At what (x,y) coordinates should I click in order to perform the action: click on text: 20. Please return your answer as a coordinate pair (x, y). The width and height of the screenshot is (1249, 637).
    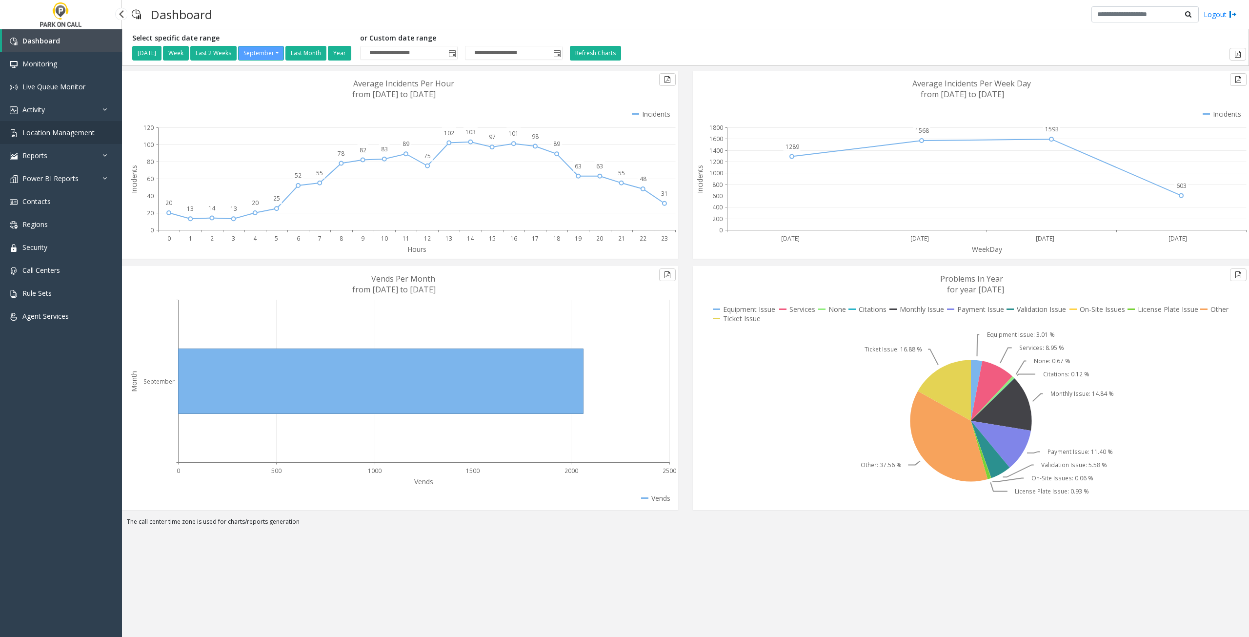
    Looking at the image, I should click on (150, 213).